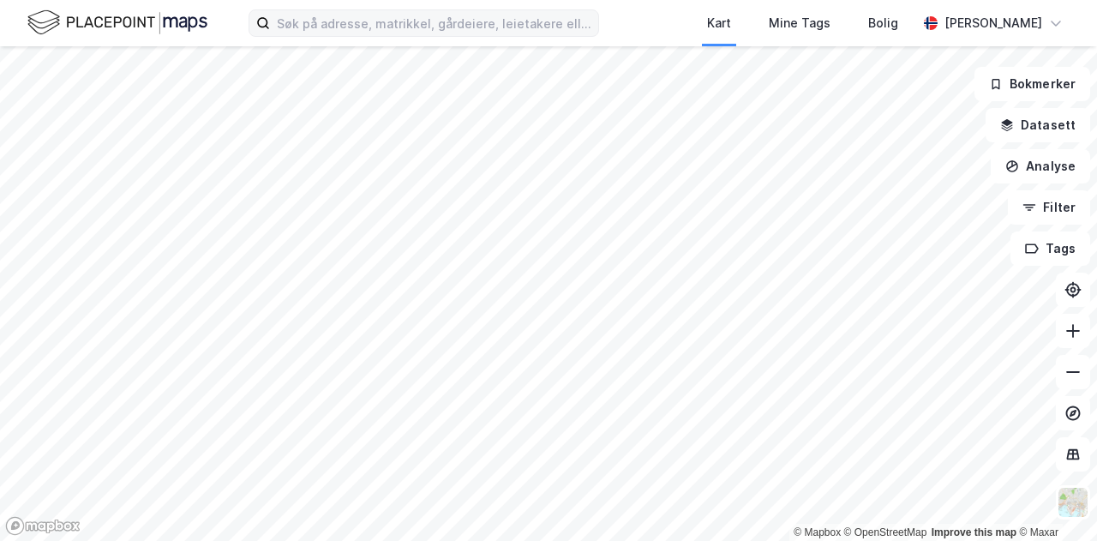 The width and height of the screenshot is (1097, 541). What do you see at coordinates (719, 23) in the screenshot?
I see `div: Kart` at bounding box center [719, 23].